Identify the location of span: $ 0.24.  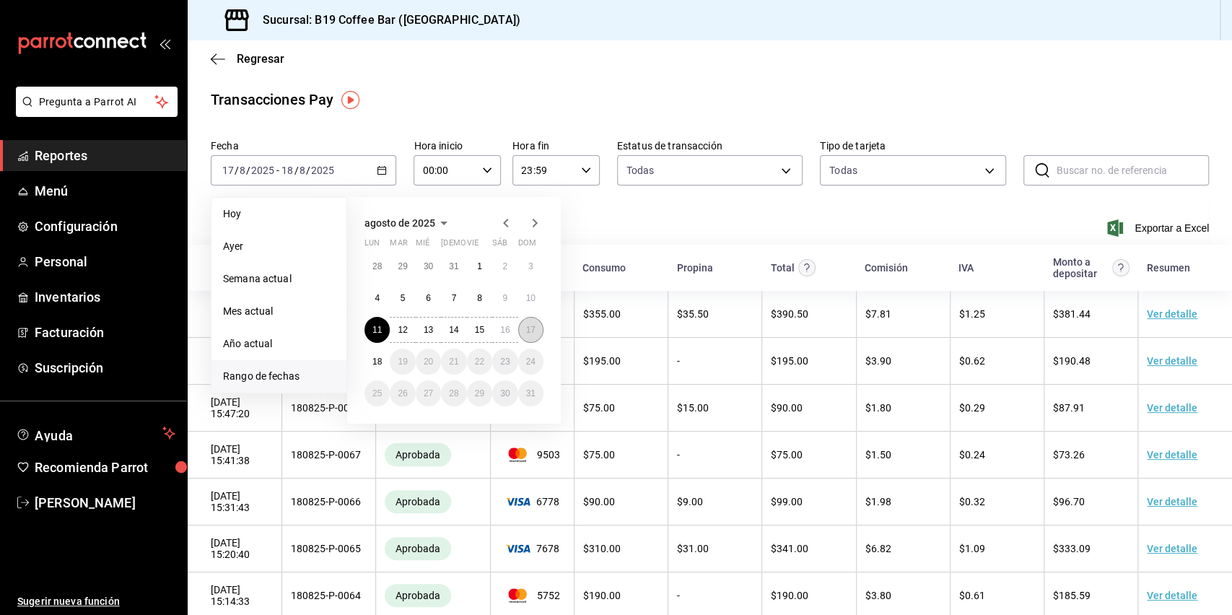
(972, 455).